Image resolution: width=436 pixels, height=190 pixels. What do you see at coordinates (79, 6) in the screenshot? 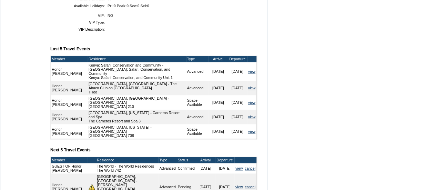
I see `td: Available Holidays:` at bounding box center [79, 6].